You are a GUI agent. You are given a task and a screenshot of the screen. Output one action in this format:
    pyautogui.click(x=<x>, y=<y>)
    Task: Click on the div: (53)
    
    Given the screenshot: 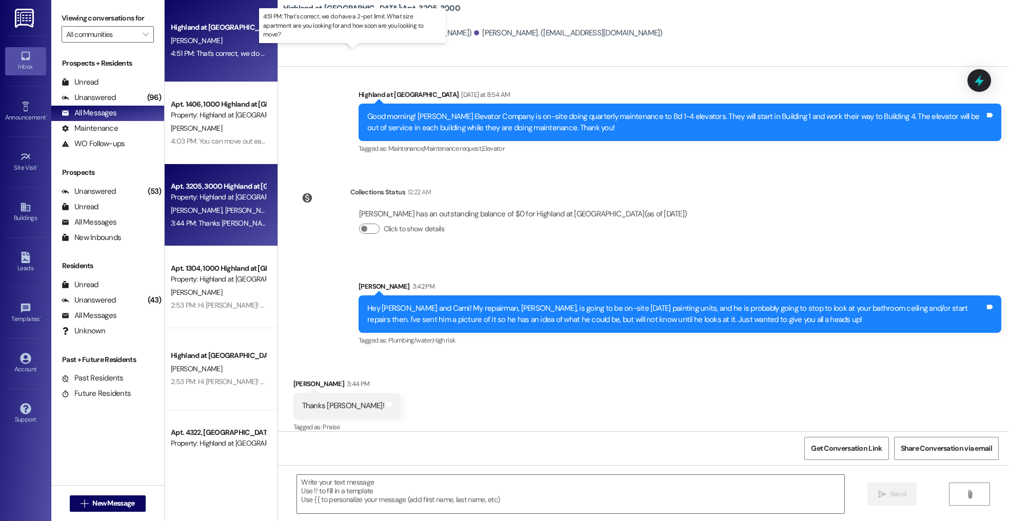 What is the action you would take?
    pyautogui.click(x=154, y=191)
    